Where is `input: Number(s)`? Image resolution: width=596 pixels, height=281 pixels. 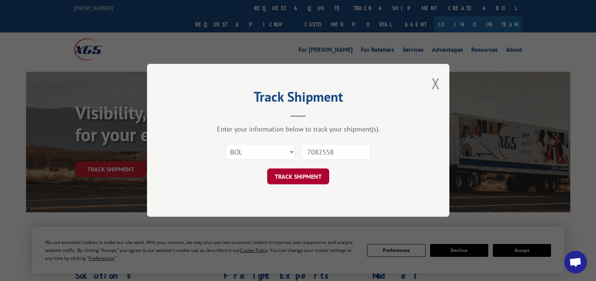 input: Number(s) is located at coordinates (335, 152).